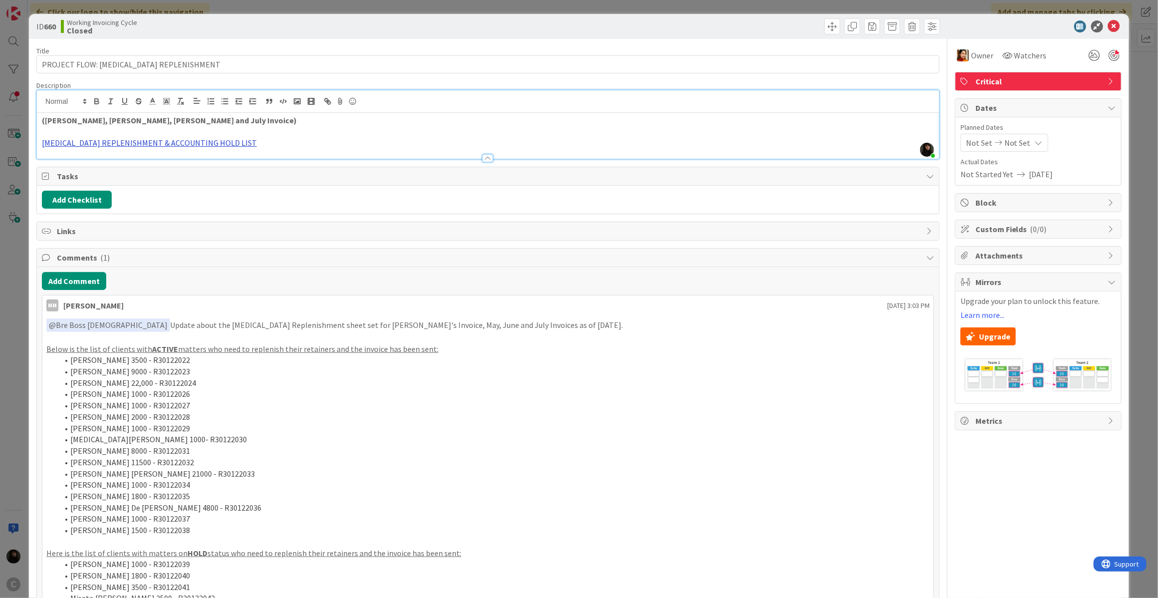 The width and height of the screenshot is (1158, 598). Describe the element at coordinates (982, 55) in the screenshot. I see `span: Owner` at that location.